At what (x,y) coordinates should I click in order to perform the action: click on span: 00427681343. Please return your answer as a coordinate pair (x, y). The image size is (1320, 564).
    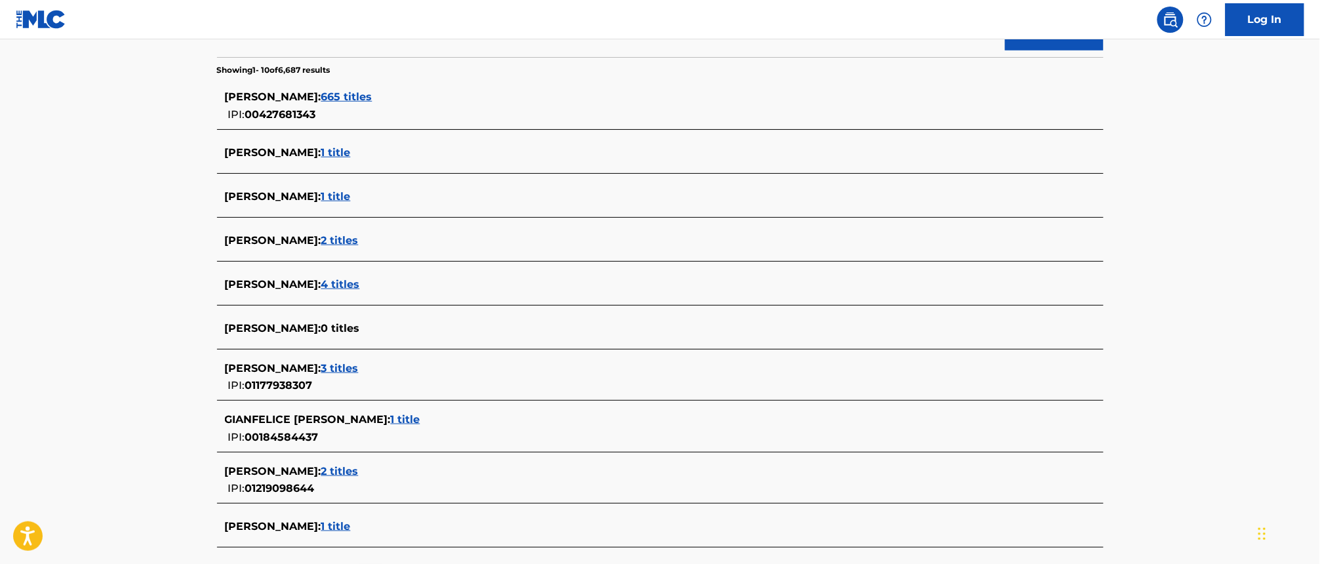
    Looking at the image, I should click on (281, 114).